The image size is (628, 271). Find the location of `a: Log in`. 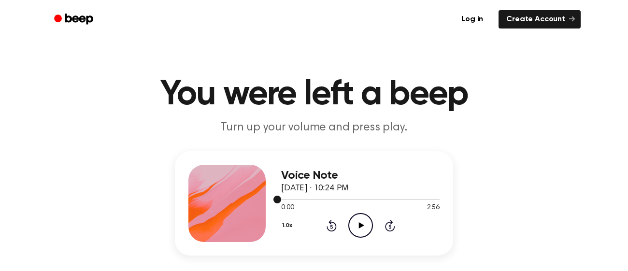

a: Log in is located at coordinates (472, 19).